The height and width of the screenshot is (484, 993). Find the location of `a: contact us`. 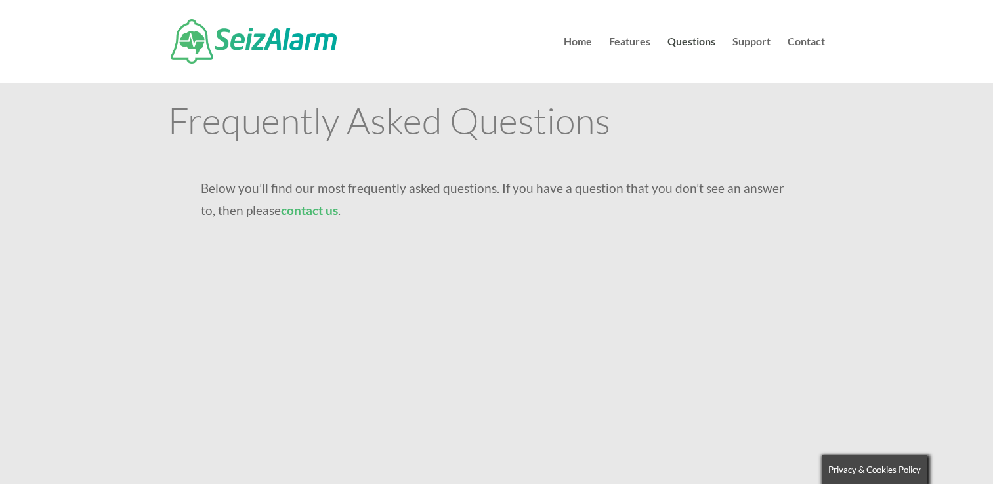

a: contact us is located at coordinates (309, 210).